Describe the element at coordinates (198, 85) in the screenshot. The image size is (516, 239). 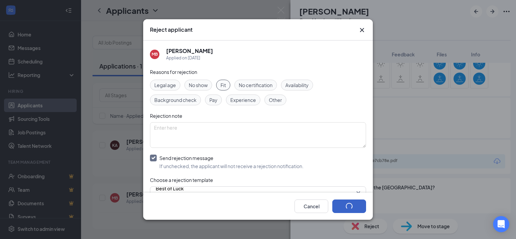
I see `span: No show` at that location.